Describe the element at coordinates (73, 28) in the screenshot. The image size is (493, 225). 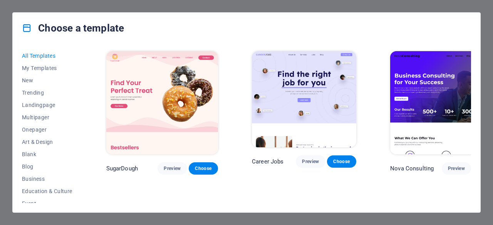
I see `h4: Choose a template` at that location.